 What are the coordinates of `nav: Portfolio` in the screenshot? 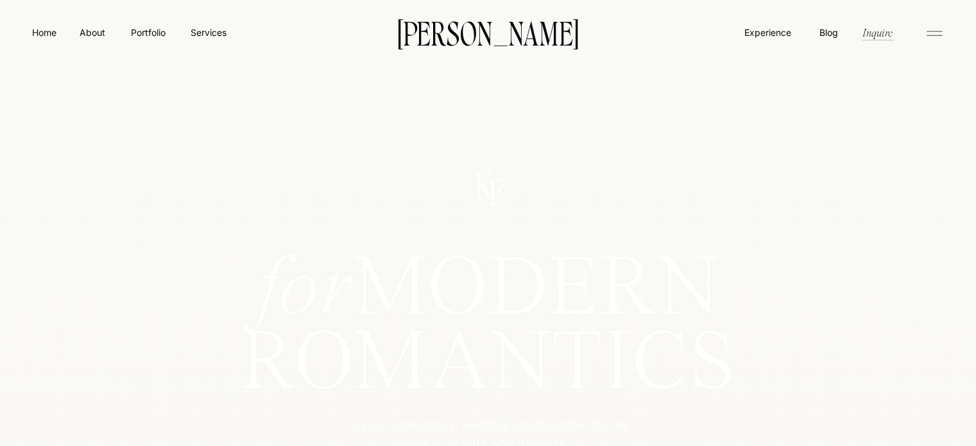 It's located at (148, 32).